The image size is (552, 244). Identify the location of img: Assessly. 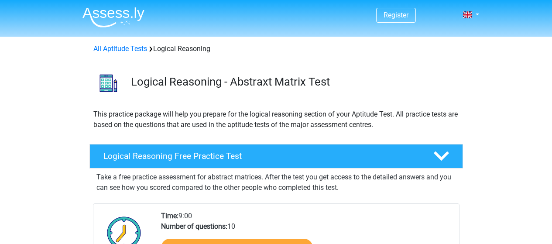
(114, 17).